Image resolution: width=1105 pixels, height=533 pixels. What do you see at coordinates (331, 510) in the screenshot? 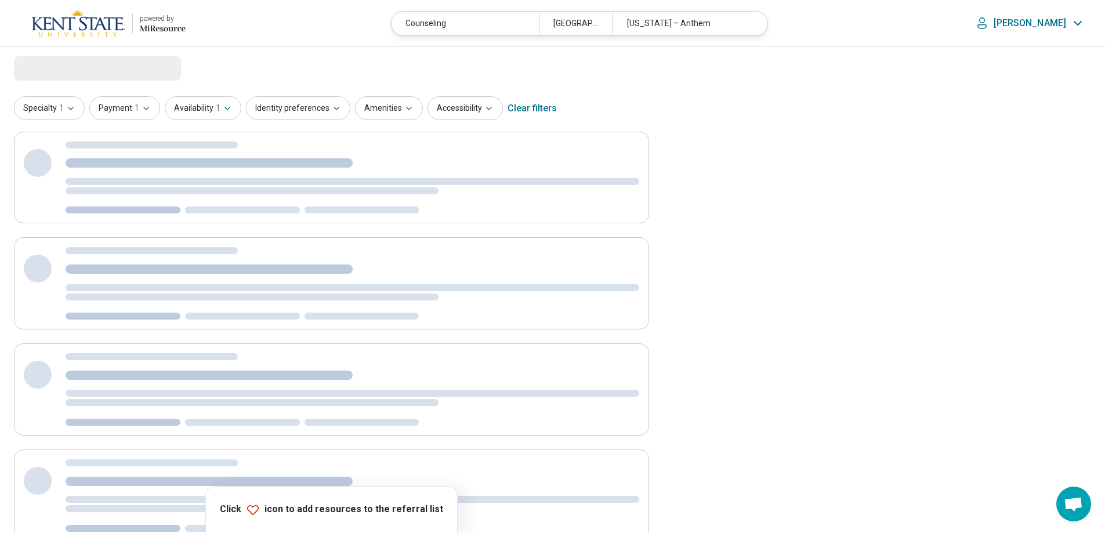
I see `p: Click icon to add resources to the referral list` at bounding box center [331, 510].